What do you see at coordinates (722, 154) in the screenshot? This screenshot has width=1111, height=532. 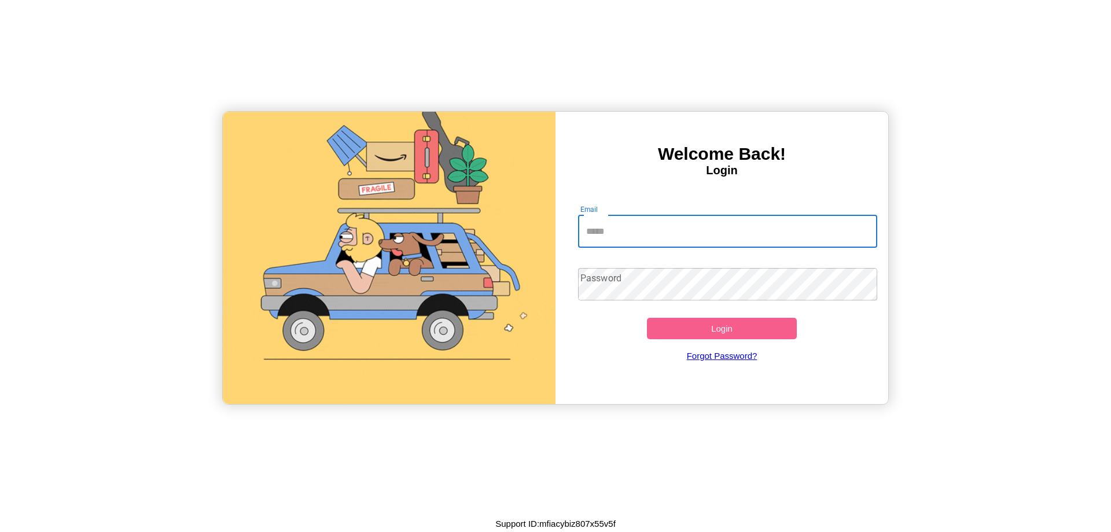 I see `h3: Welcome Back!` at bounding box center [722, 154].